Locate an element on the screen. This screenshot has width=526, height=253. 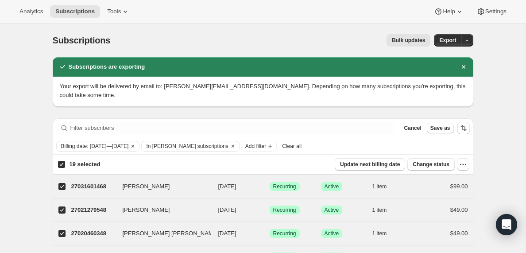
div: Open Intercom Messenger is located at coordinates (506, 224).